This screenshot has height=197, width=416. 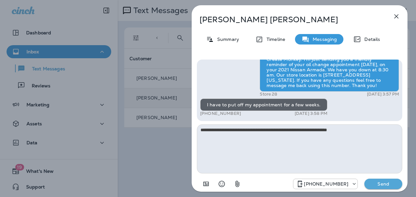 What do you see at coordinates (383, 184) in the screenshot?
I see `button: Send` at bounding box center [383, 184].